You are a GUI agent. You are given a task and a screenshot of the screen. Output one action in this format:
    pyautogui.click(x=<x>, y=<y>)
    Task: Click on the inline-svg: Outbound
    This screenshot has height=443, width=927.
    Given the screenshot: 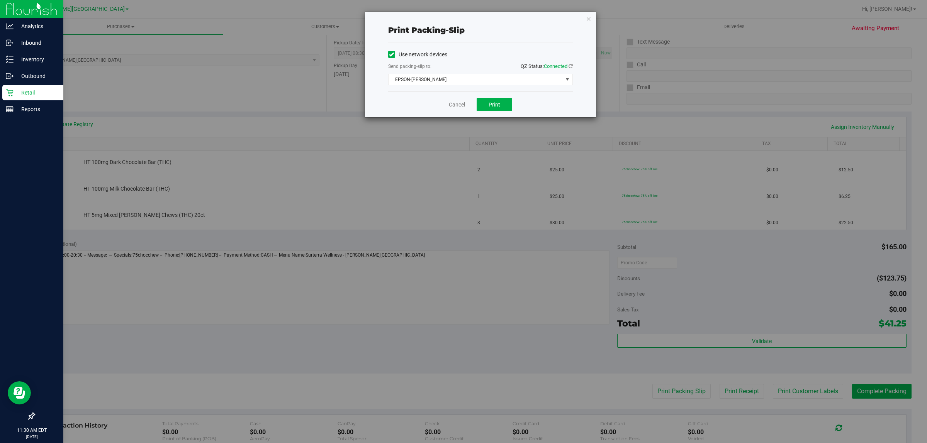 What is the action you would take?
    pyautogui.click(x=10, y=76)
    